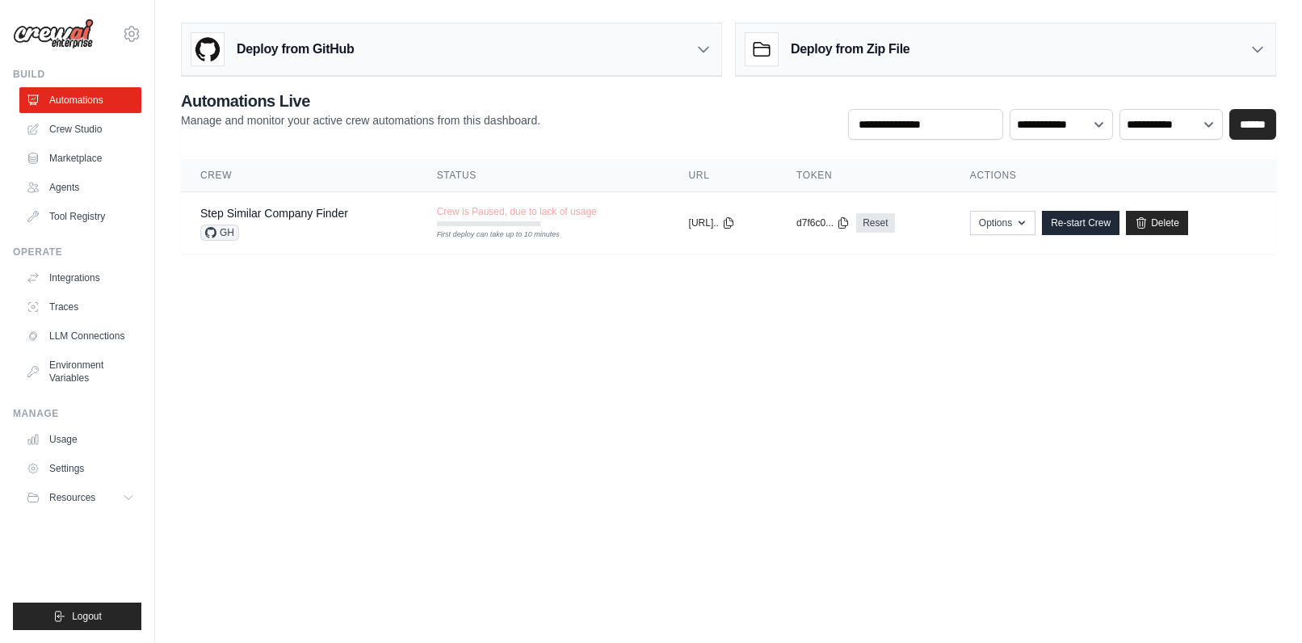 This screenshot has height=643, width=1302. Describe the element at coordinates (299, 175) in the screenshot. I see `th: Crew` at that location.